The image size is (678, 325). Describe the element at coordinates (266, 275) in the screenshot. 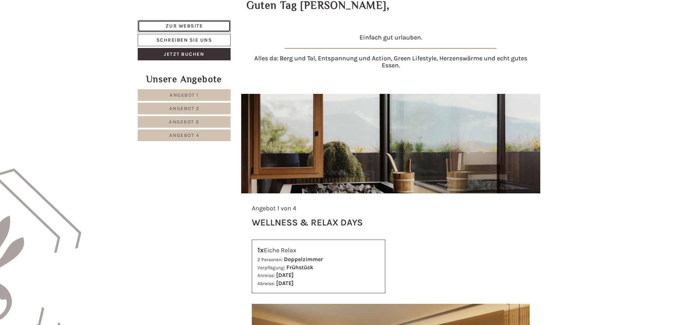

I see `small: Anreise:` at that location.